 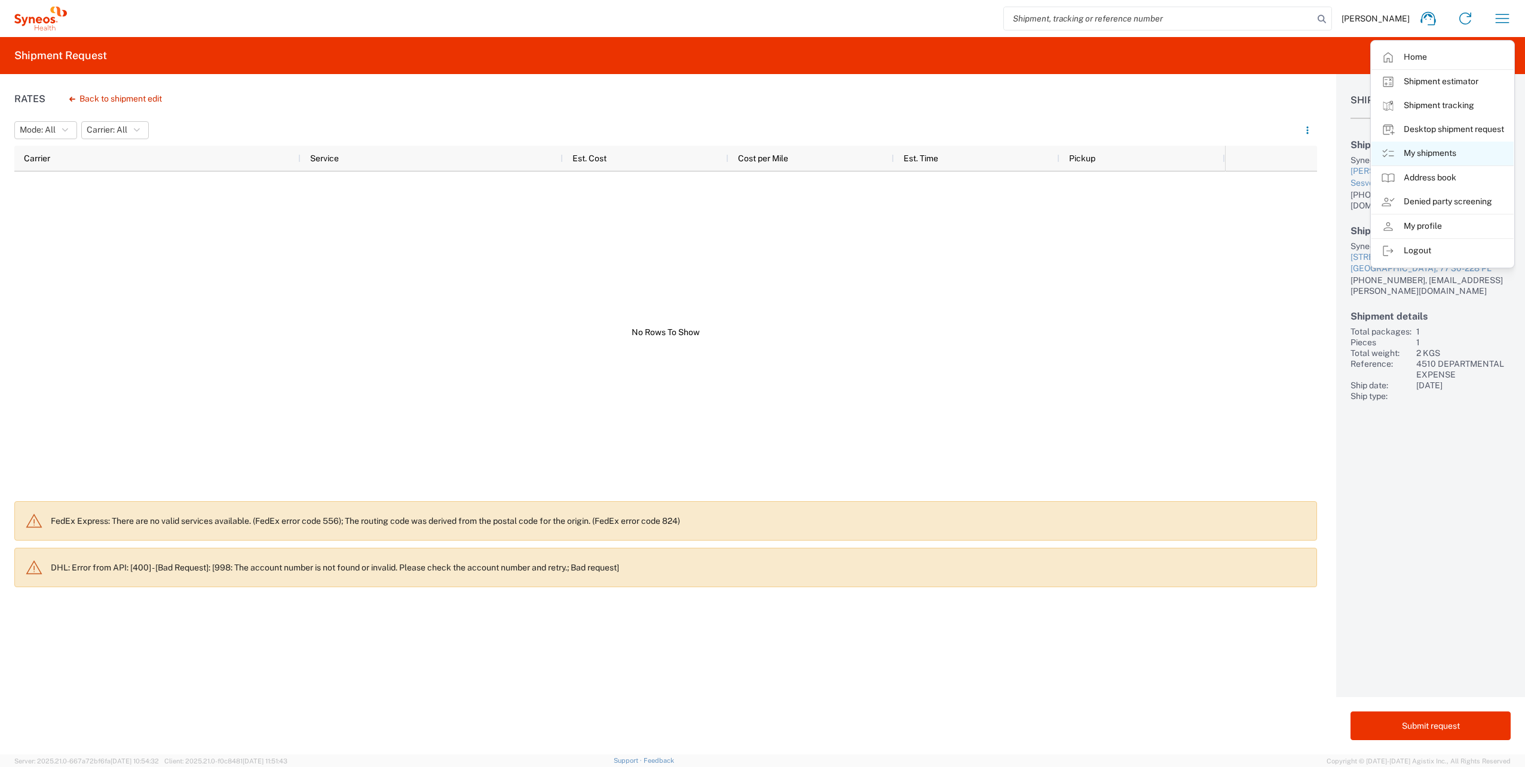 I want to click on p: DHL: Error from API: [400] - [Bad Request]: [998: The account number is not found or invalid. Ple..., so click(x=679, y=568).